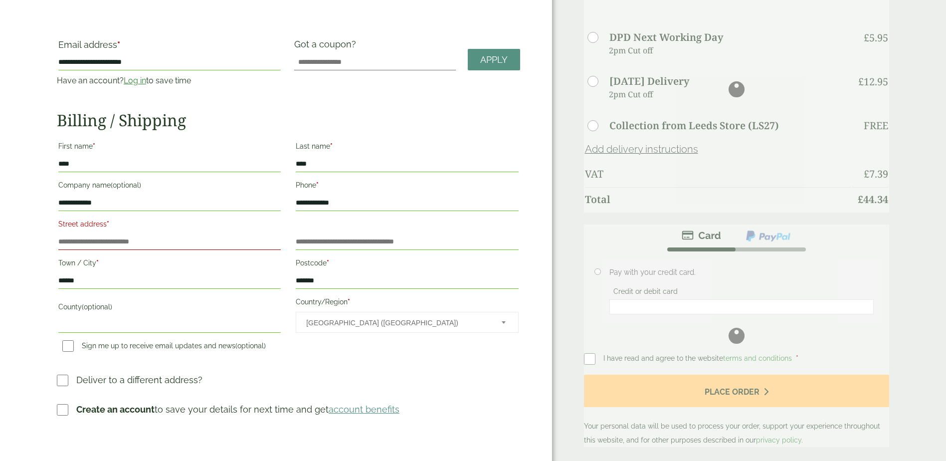  Describe the element at coordinates (407, 322) in the screenshot. I see `span: Country/Region` at that location.